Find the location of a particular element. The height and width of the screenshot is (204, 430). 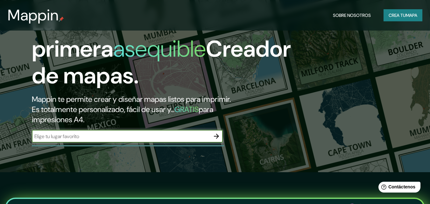

font: Es totalmente personalizado, fácil de usar y... is located at coordinates (103, 109).